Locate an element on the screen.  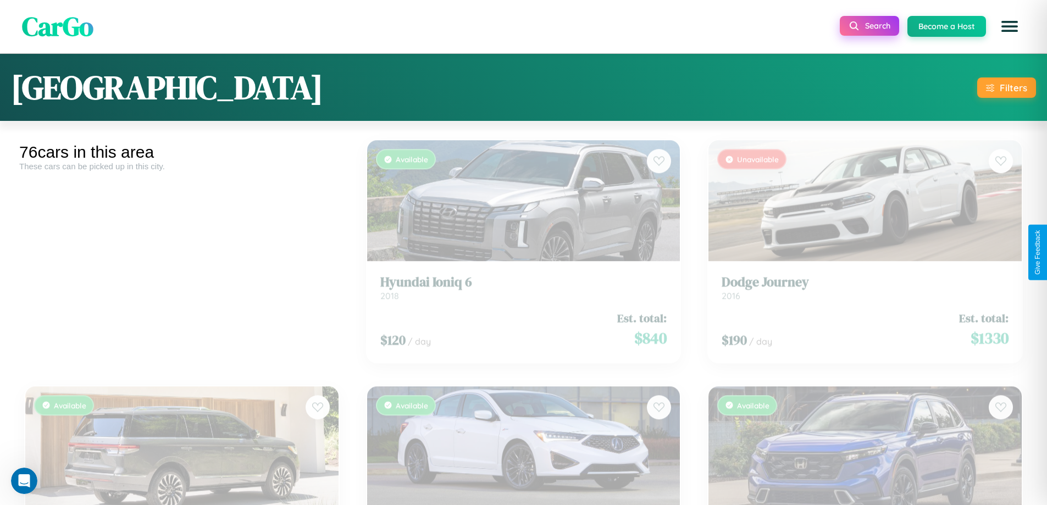
span: 2016 is located at coordinates (731, 289).